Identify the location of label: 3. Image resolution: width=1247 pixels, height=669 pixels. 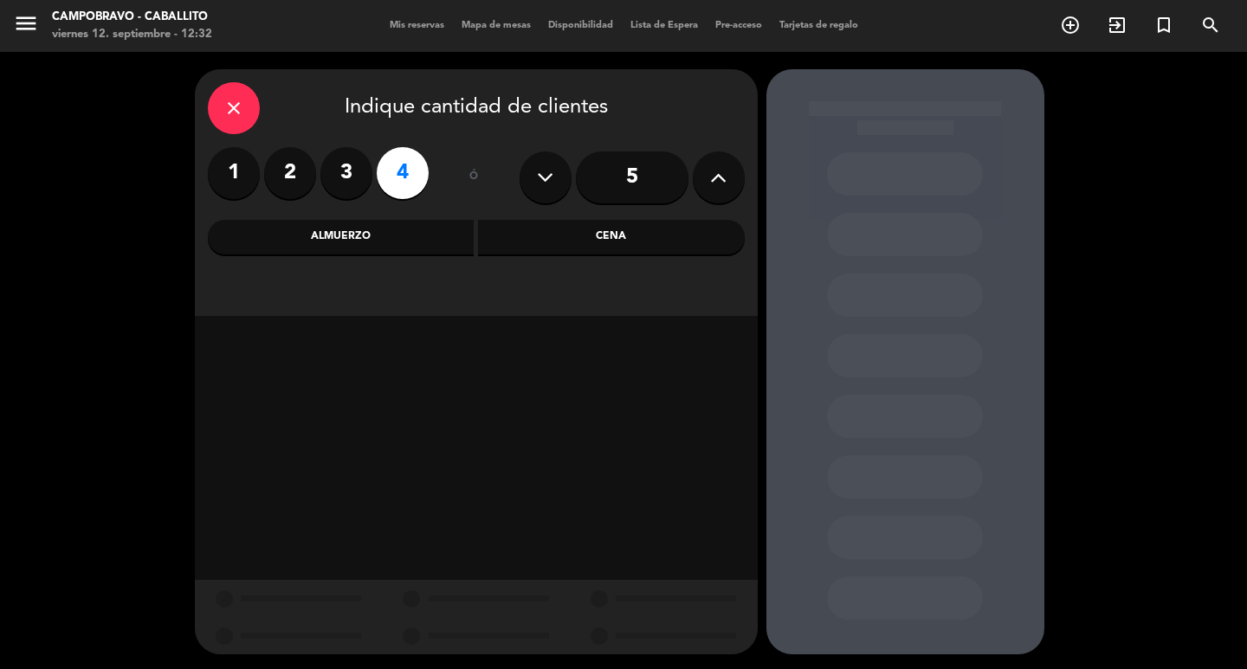
(346, 173).